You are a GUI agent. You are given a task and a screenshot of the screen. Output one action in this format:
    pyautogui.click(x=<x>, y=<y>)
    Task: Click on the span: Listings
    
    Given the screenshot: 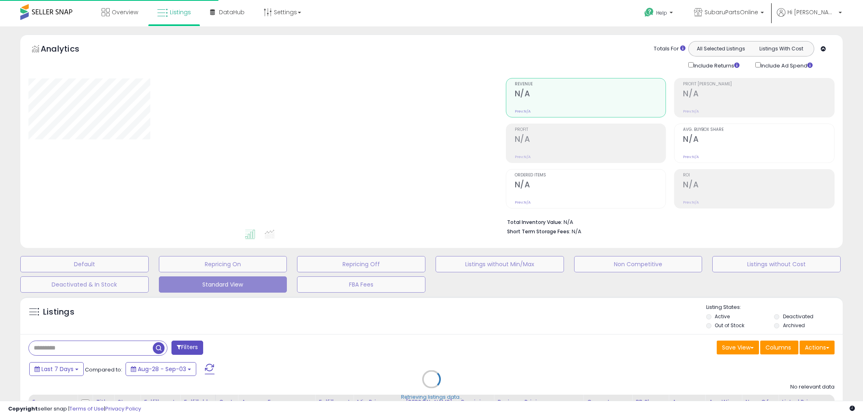 What is the action you would take?
    pyautogui.click(x=180, y=12)
    